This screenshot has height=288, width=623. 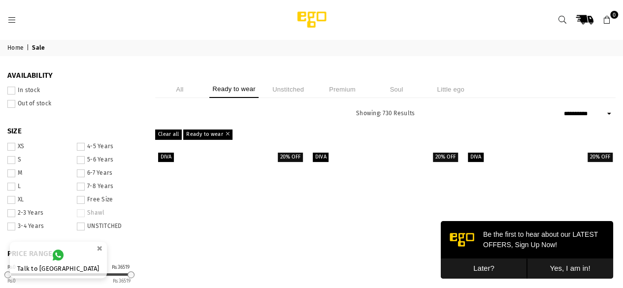 I want to click on label: UNSTITCHED, so click(x=108, y=227).